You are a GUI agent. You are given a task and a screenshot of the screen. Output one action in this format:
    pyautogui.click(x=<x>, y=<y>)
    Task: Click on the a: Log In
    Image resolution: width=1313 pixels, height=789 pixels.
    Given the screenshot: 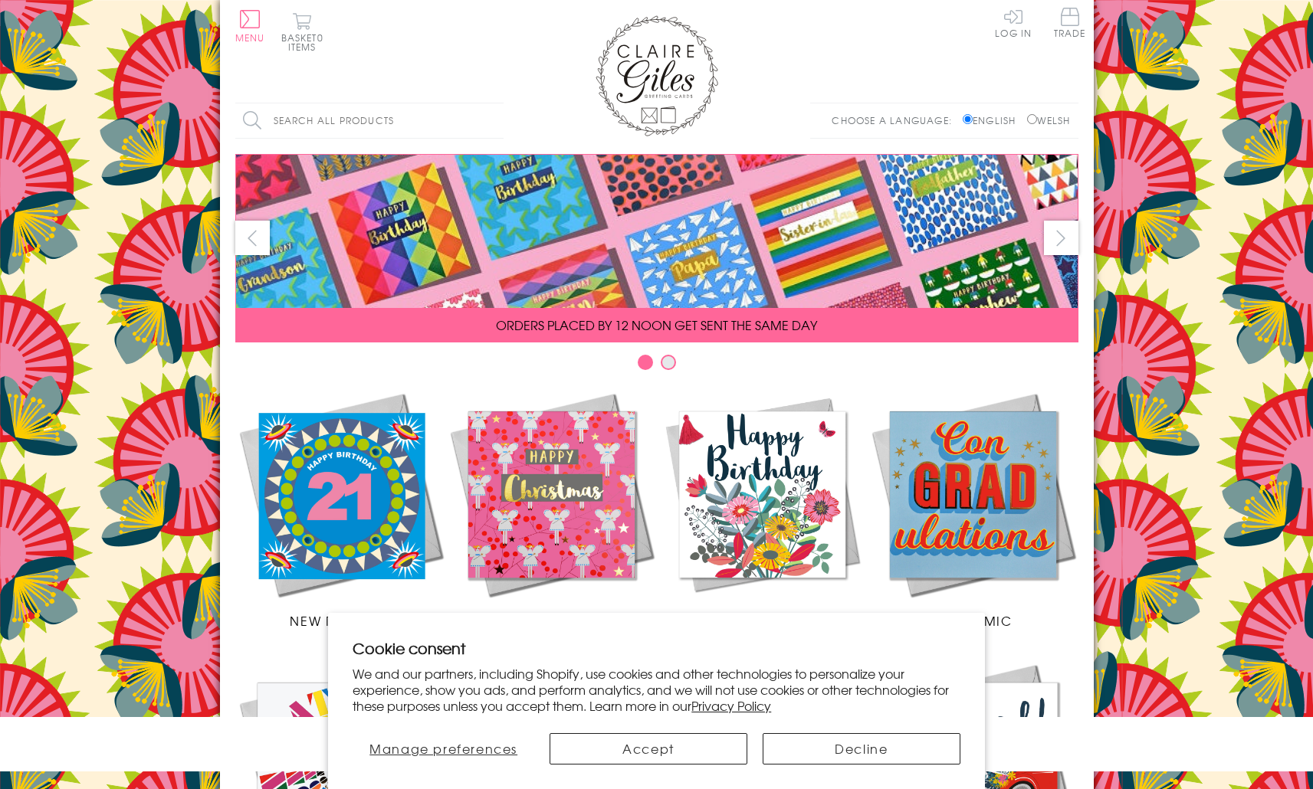 What is the action you would take?
    pyautogui.click(x=1013, y=22)
    